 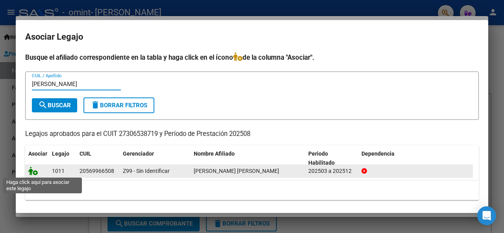 What do you see at coordinates (138, 154) in the screenshot?
I see `span: Gerenciador` at bounding box center [138, 154].